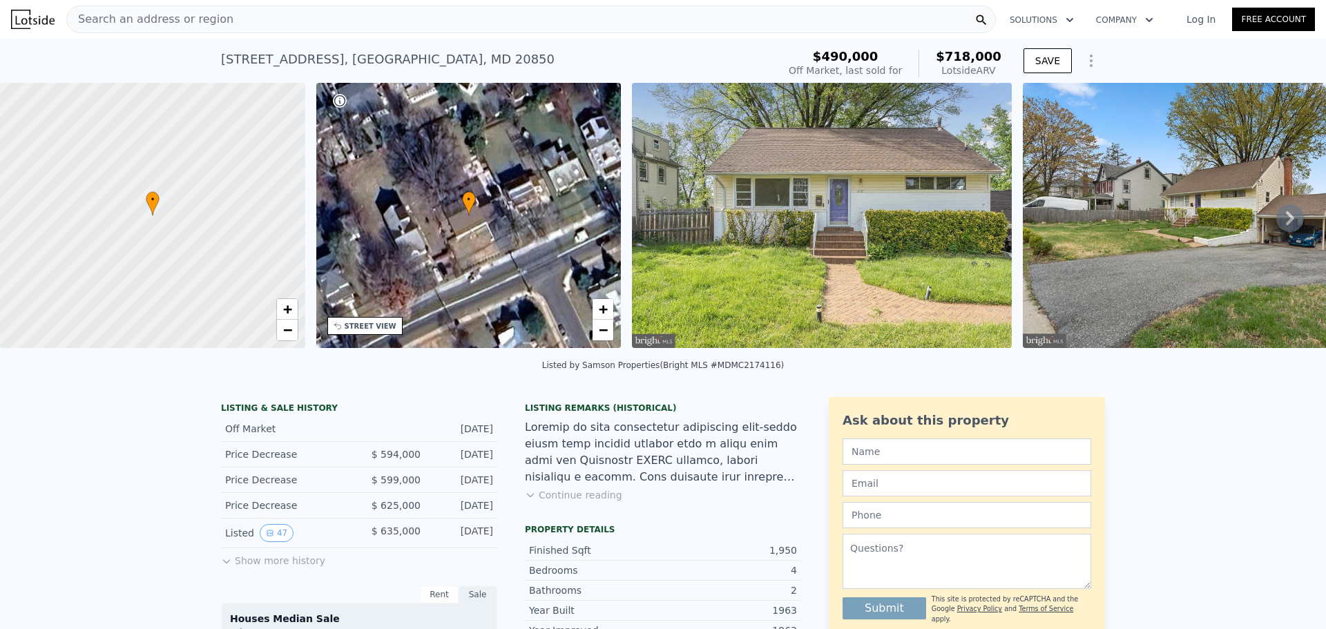 The width and height of the screenshot is (1326, 629). I want to click on img: Lotside, so click(32, 19).